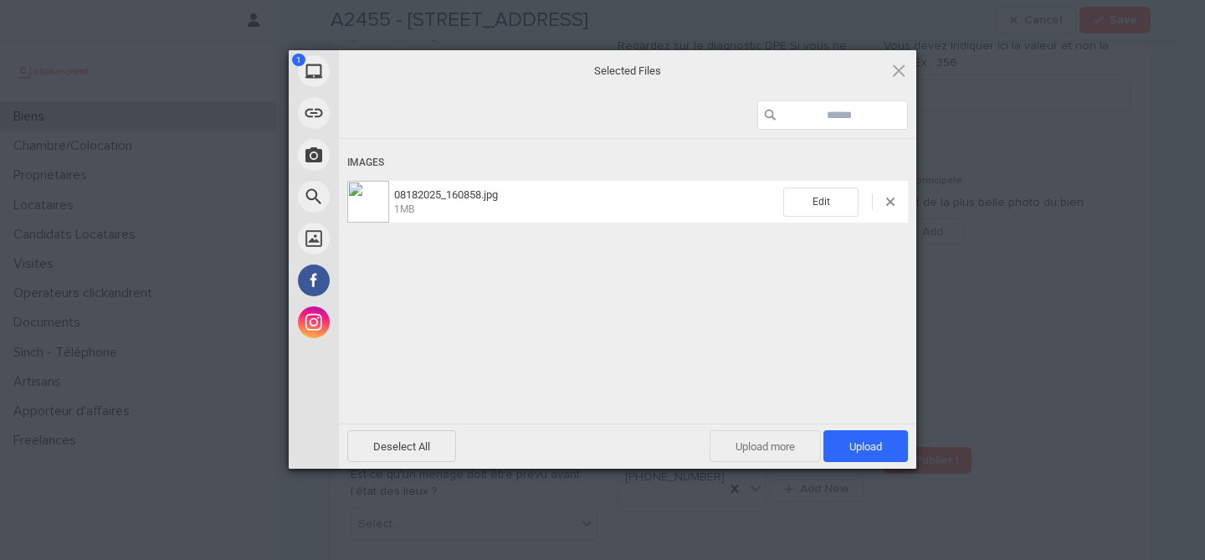 This screenshot has width=1205, height=560. I want to click on span: Click here or hit ESC to close picker, so click(898, 70).